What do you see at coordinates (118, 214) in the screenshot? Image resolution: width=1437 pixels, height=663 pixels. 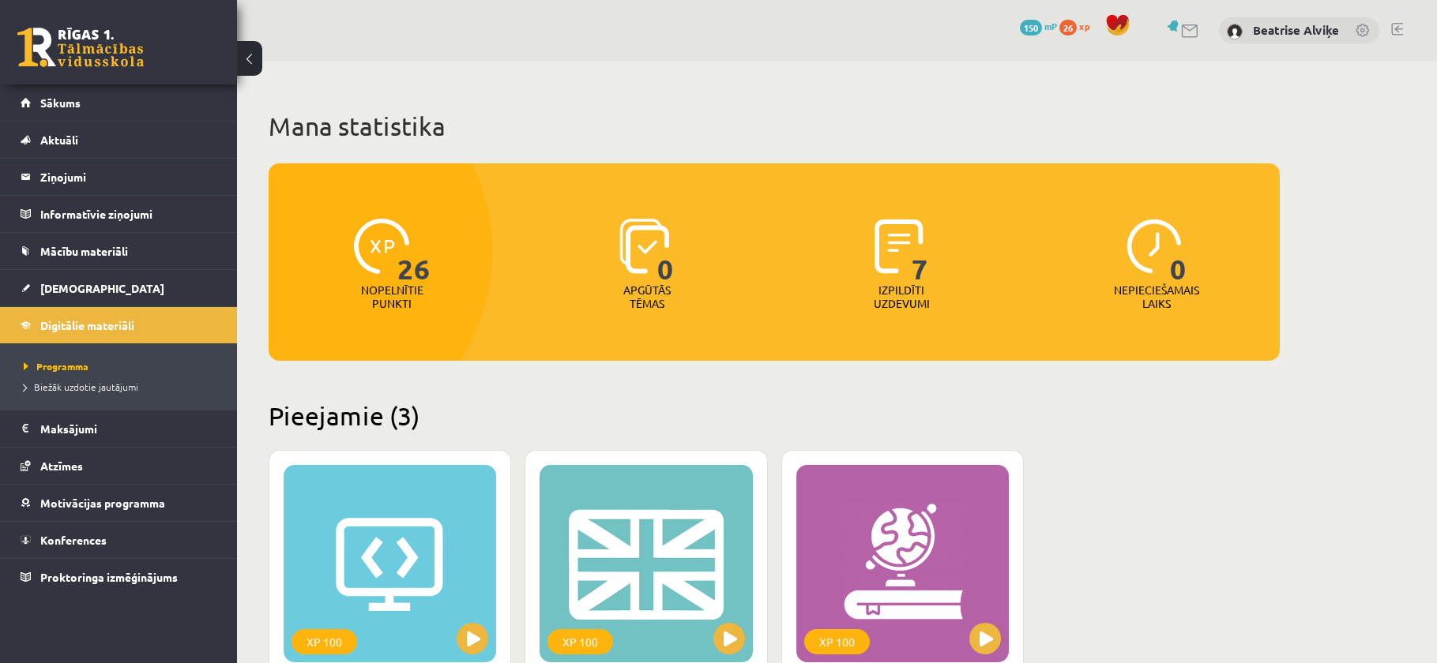 I see `a: Informatīvie ziņojumi` at bounding box center [118, 214].